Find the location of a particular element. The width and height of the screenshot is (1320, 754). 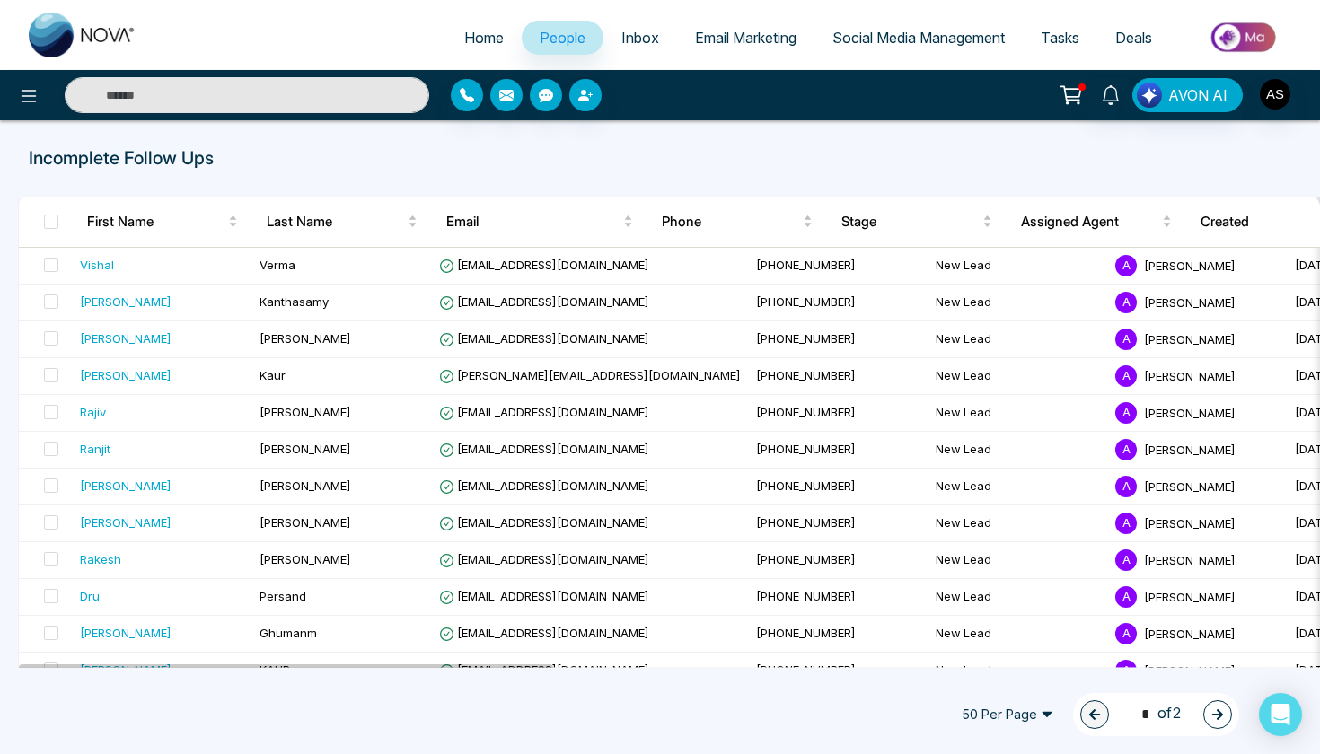

img: Nova CRM Logo is located at coordinates (83, 35).